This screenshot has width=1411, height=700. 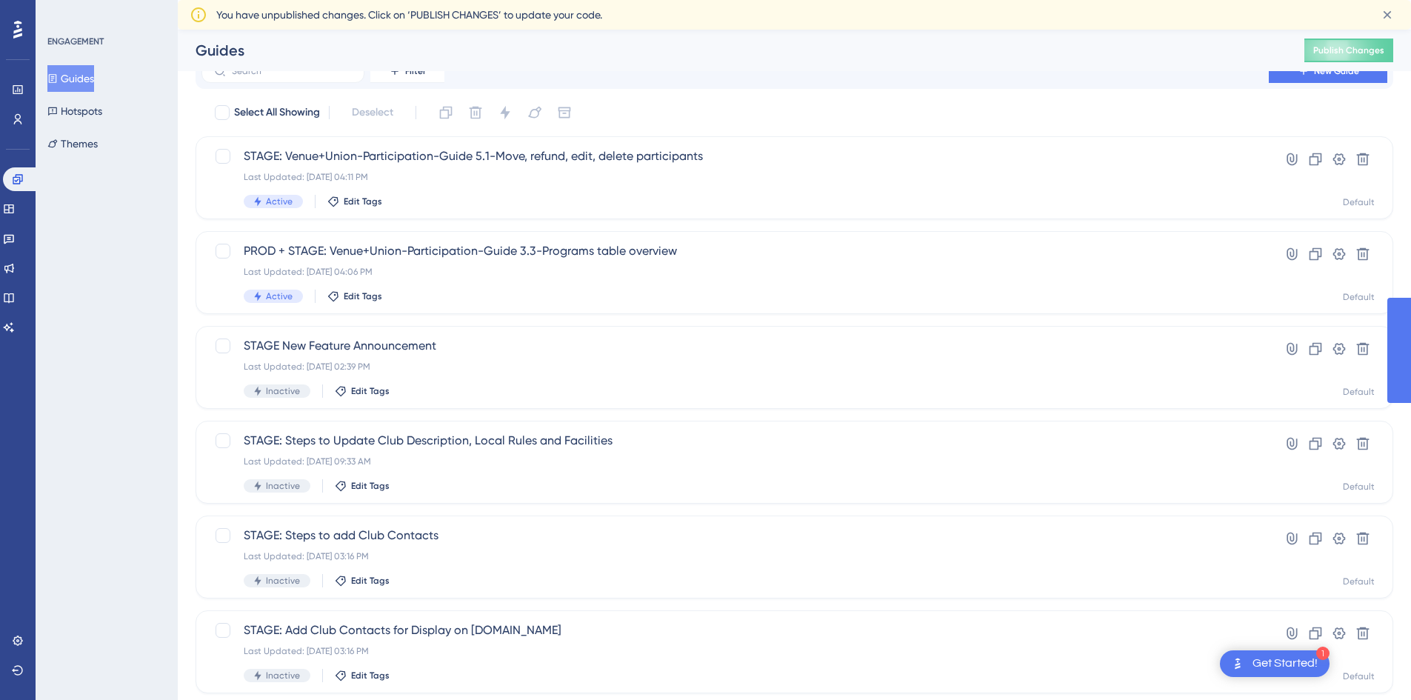 I want to click on span: You have unpublished changes. Click on ‘PUBLISH CHANGES’ to update your code., so click(x=409, y=15).